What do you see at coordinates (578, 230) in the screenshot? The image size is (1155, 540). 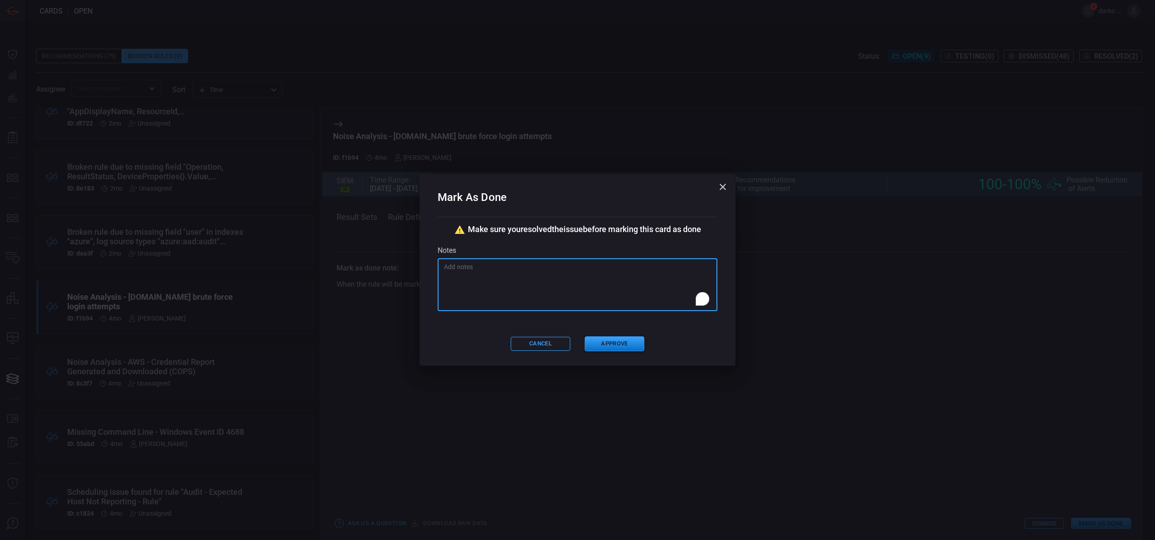 I see `div: Make sure you resolved the issue before marking this card as done` at bounding box center [578, 230].